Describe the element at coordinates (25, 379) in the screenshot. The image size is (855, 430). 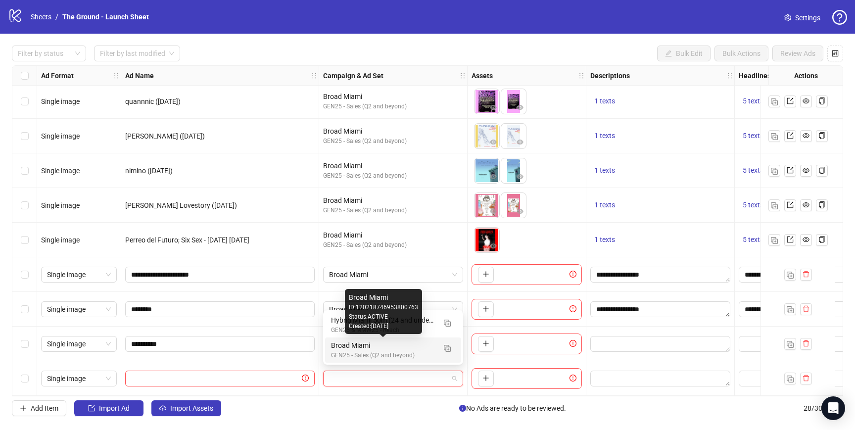
I see `div: Select row 28` at that location.